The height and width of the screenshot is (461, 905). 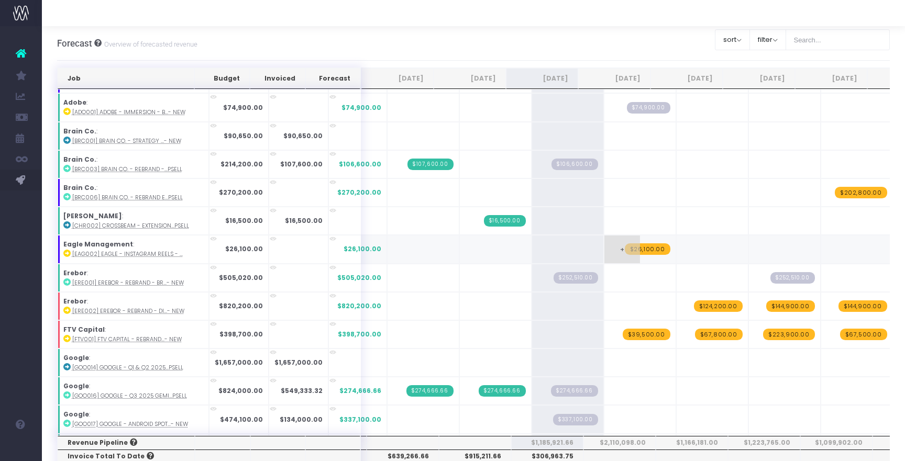 I want to click on th: Sep 25: activate to sort column ascending, so click(x=542, y=79).